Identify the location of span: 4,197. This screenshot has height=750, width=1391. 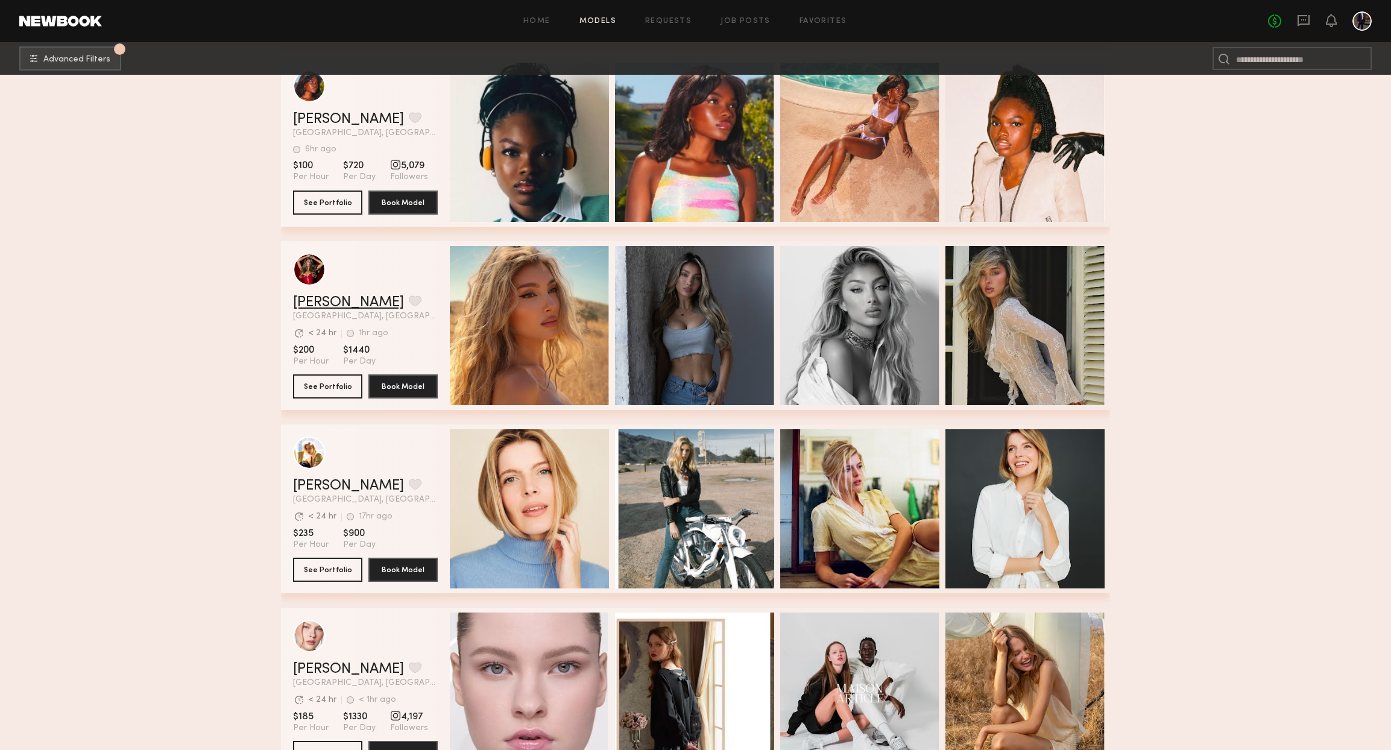
(409, 717).